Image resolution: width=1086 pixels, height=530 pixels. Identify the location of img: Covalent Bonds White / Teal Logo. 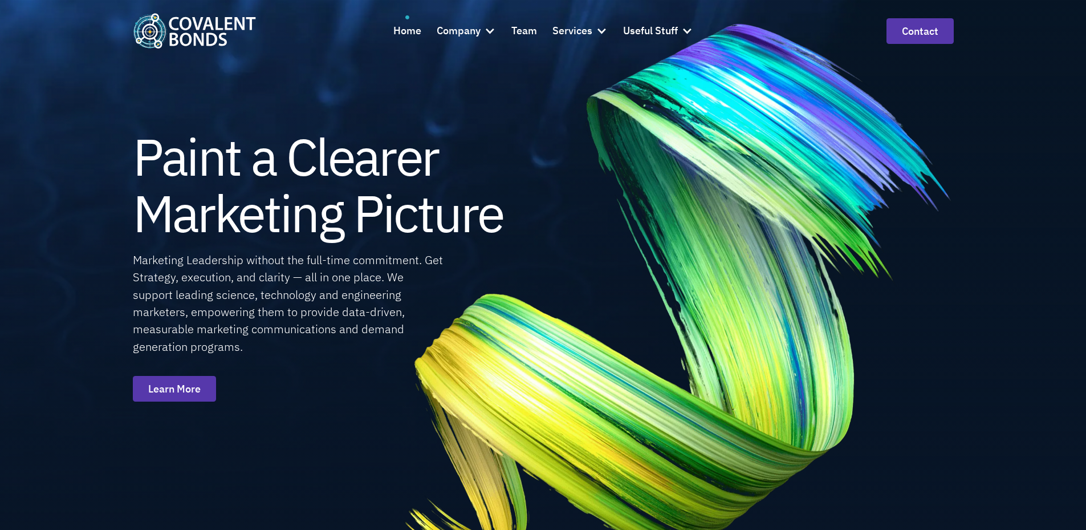
(194, 30).